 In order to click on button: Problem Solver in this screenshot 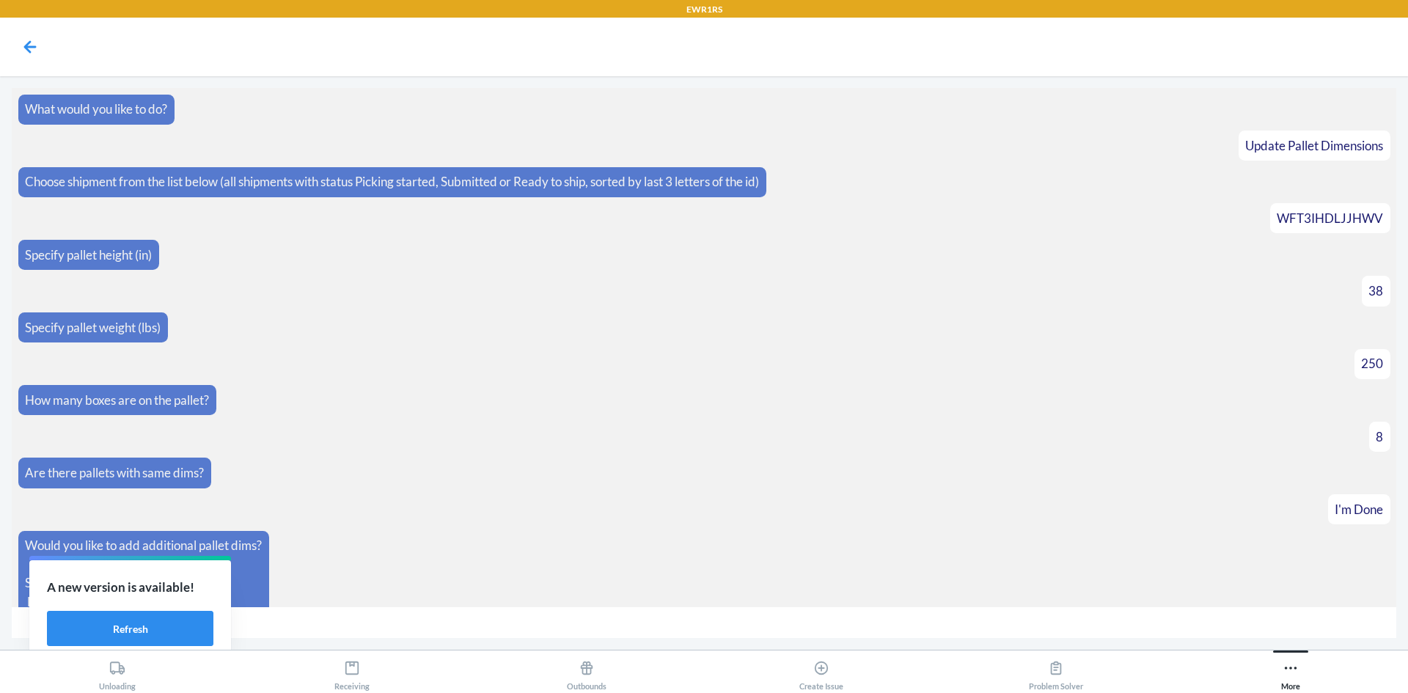, I will do `click(1056, 670)`.